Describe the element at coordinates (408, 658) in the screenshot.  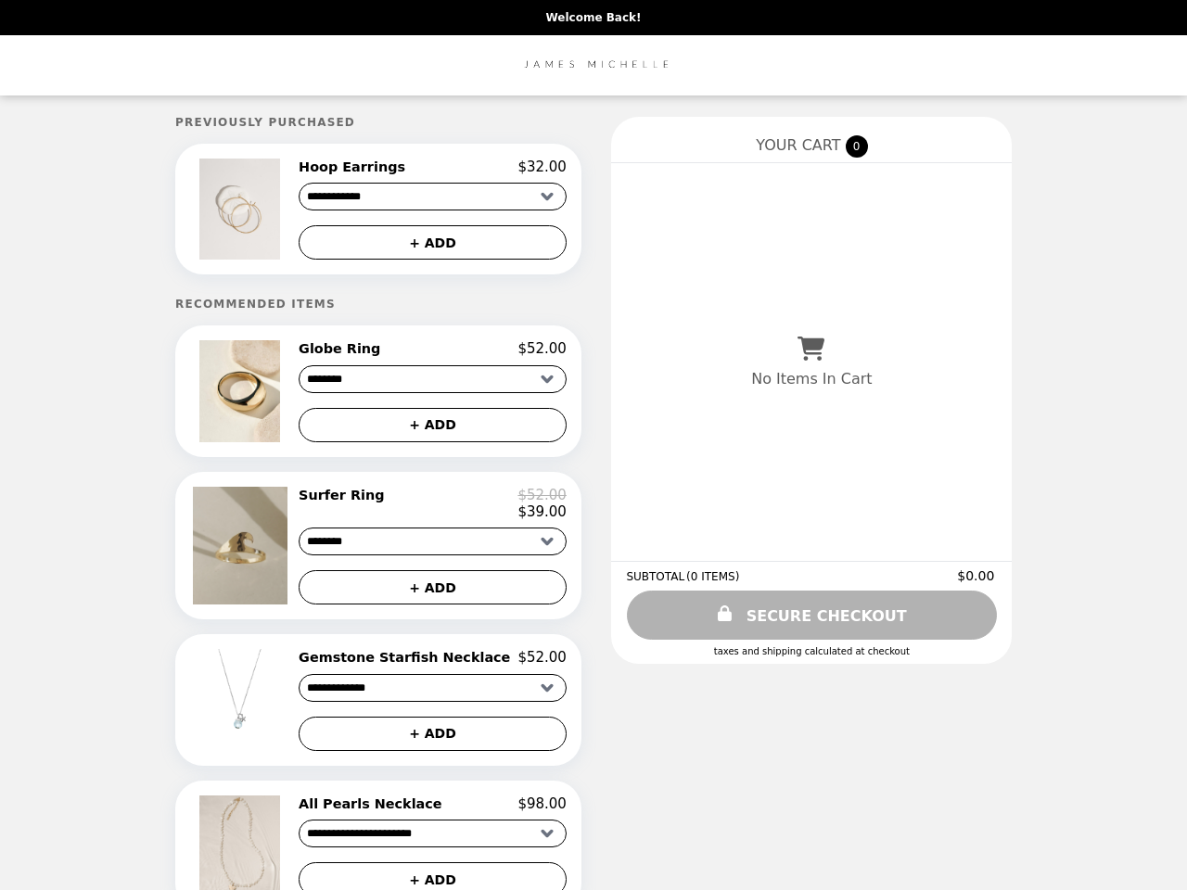
I see `h2: Gemstone Starfish Necklace` at that location.